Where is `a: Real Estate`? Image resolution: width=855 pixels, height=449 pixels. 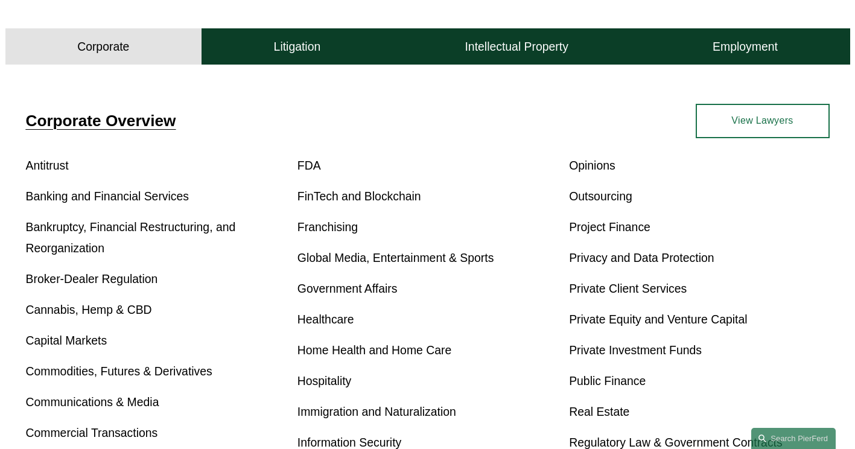 a: Real Estate is located at coordinates (599, 411).